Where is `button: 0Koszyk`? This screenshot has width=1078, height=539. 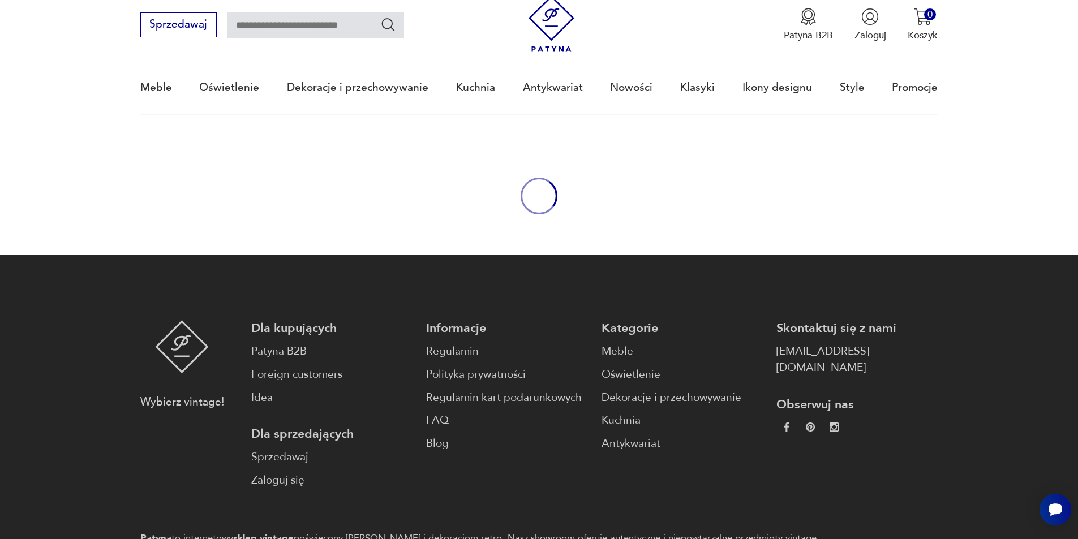
button: 0Koszyk is located at coordinates (922, 25).